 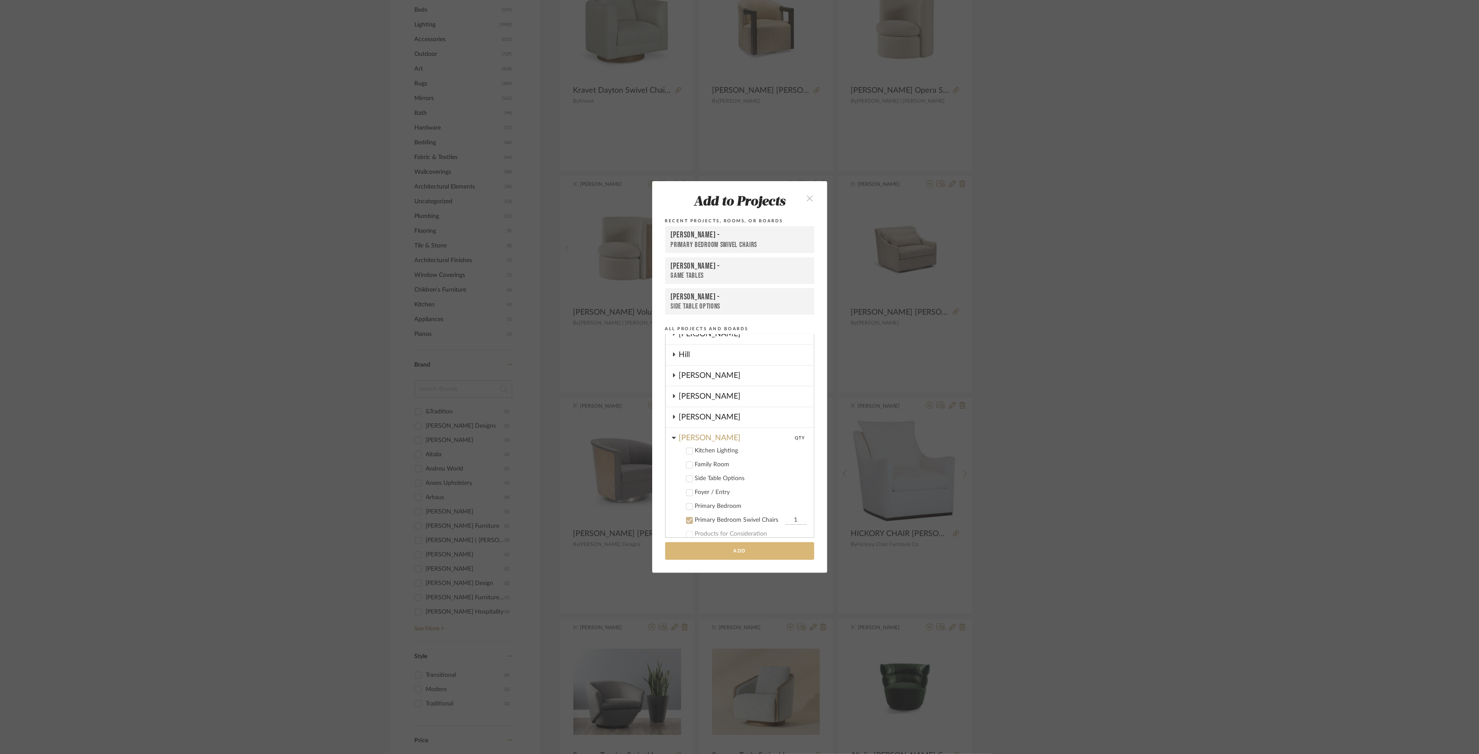 I want to click on button: close, so click(x=810, y=198).